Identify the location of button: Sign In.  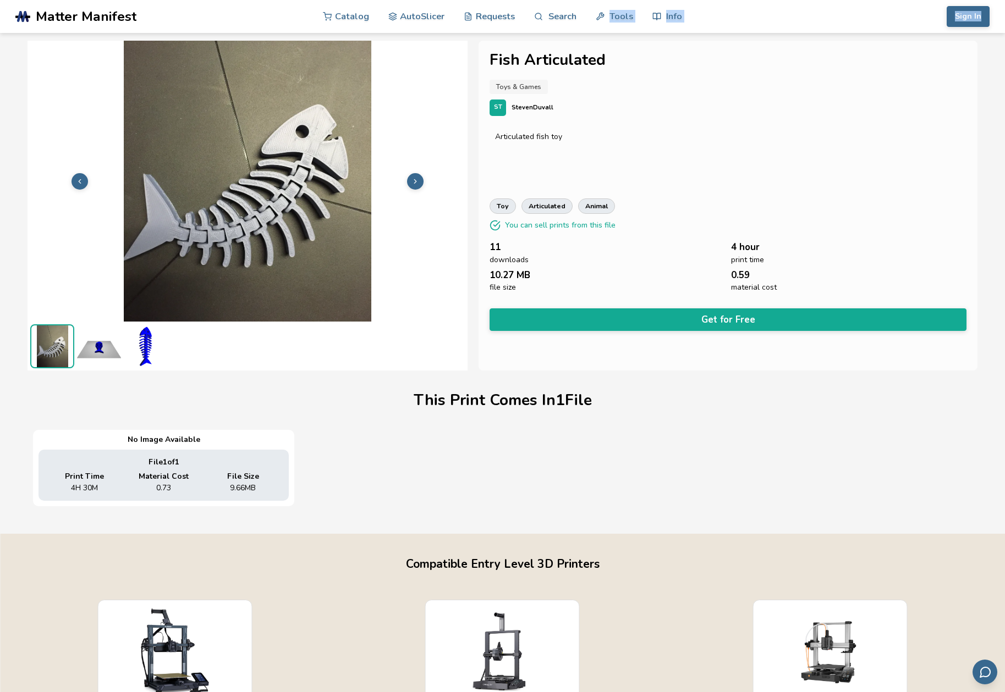
(968, 16).